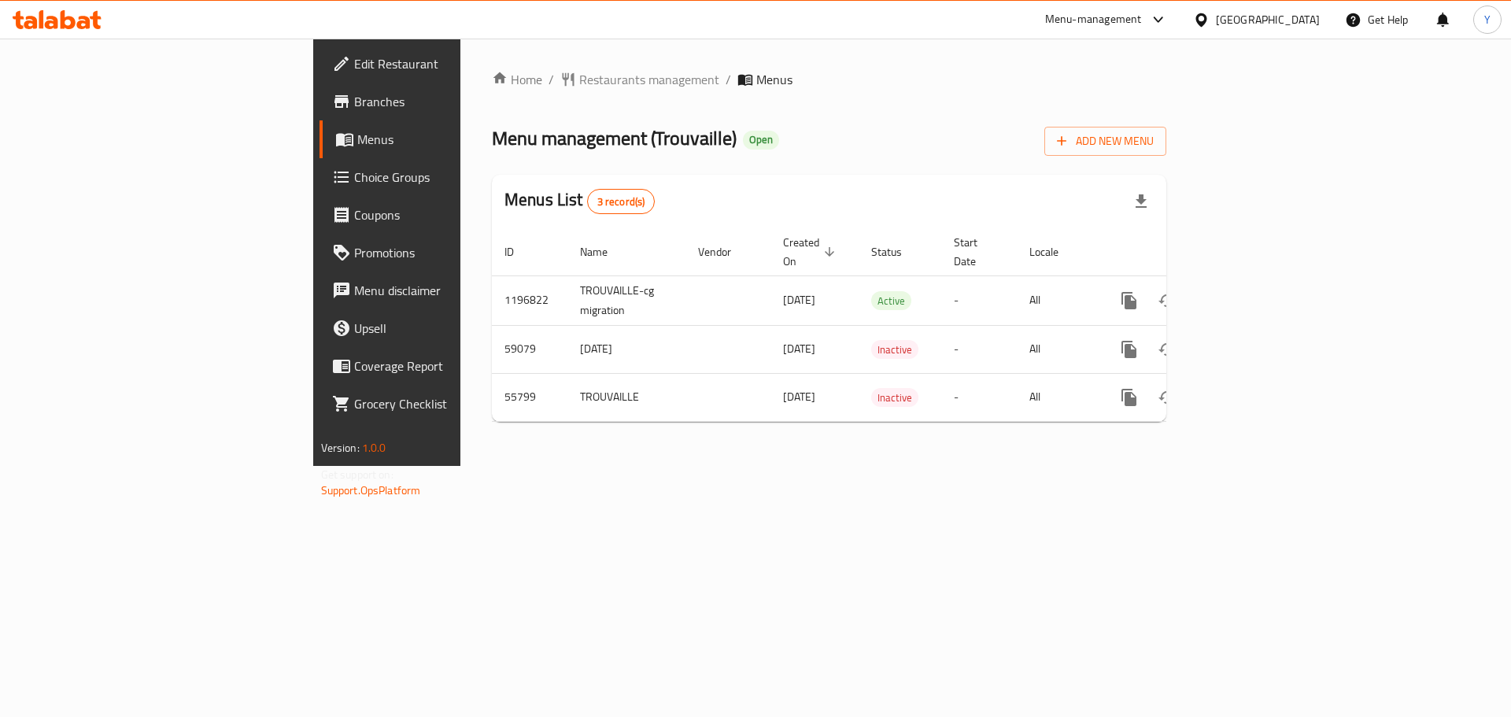 This screenshot has height=717, width=1511. Describe the element at coordinates (442, 102) in the screenshot. I see `a: Branches` at that location.